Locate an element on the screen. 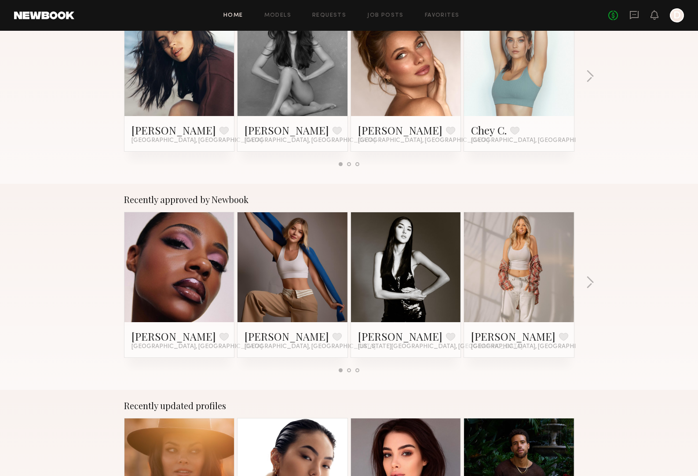 The width and height of the screenshot is (698, 476). a: Favorites is located at coordinates (442, 15).